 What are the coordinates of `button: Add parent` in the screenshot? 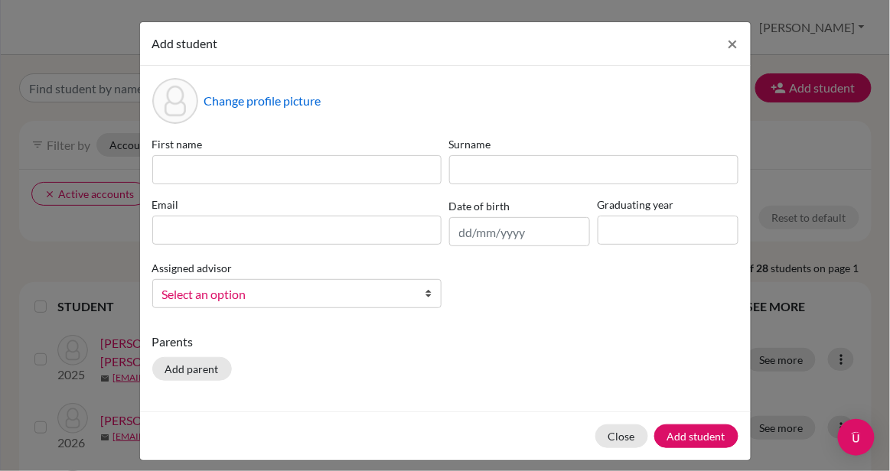 It's located at (192, 369).